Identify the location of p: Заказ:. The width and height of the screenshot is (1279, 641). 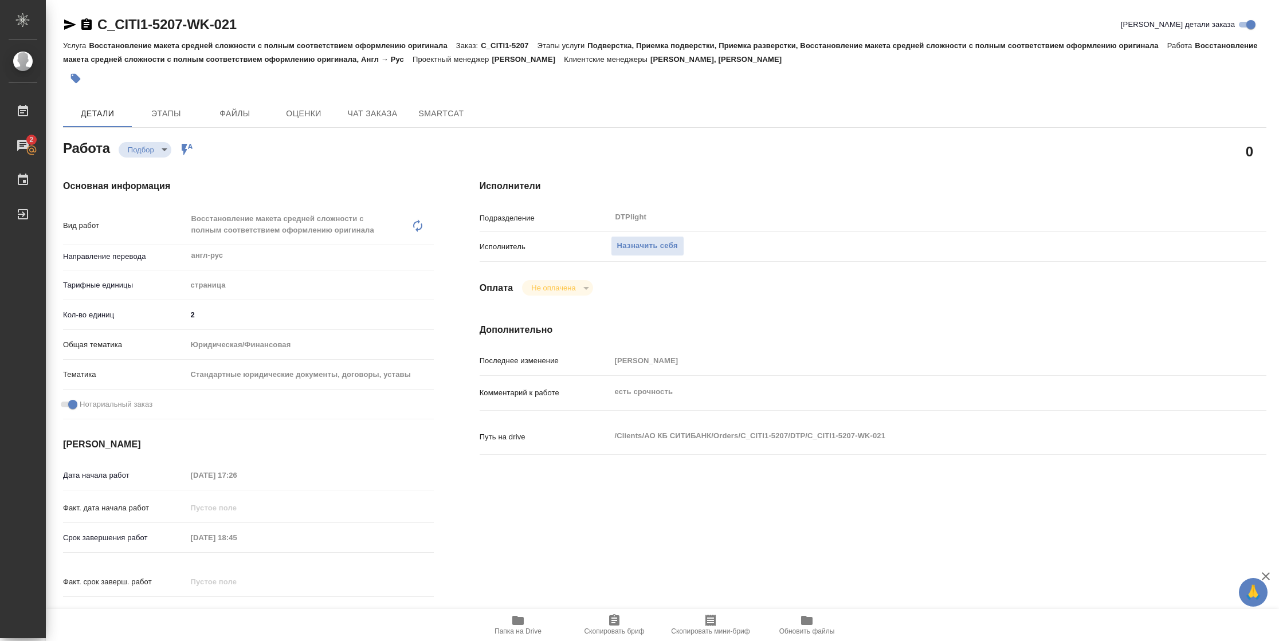
(468, 45).